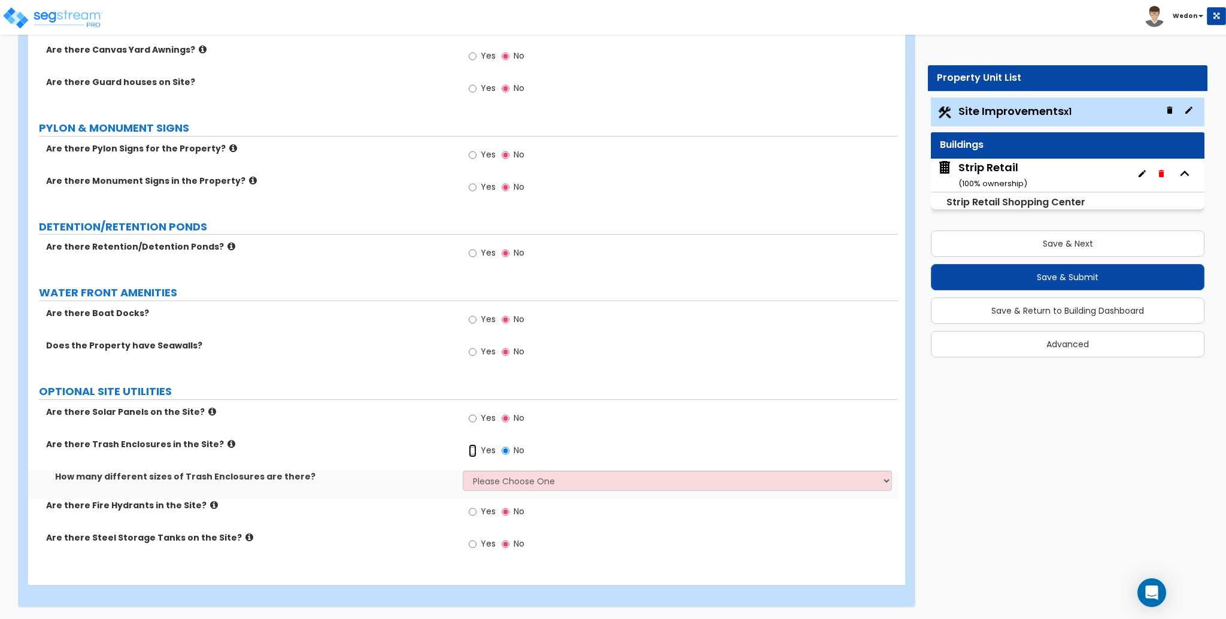 This screenshot has height=619, width=1226. Describe the element at coordinates (981, 175) in the screenshot. I see `span: Strip Retail` at that location.